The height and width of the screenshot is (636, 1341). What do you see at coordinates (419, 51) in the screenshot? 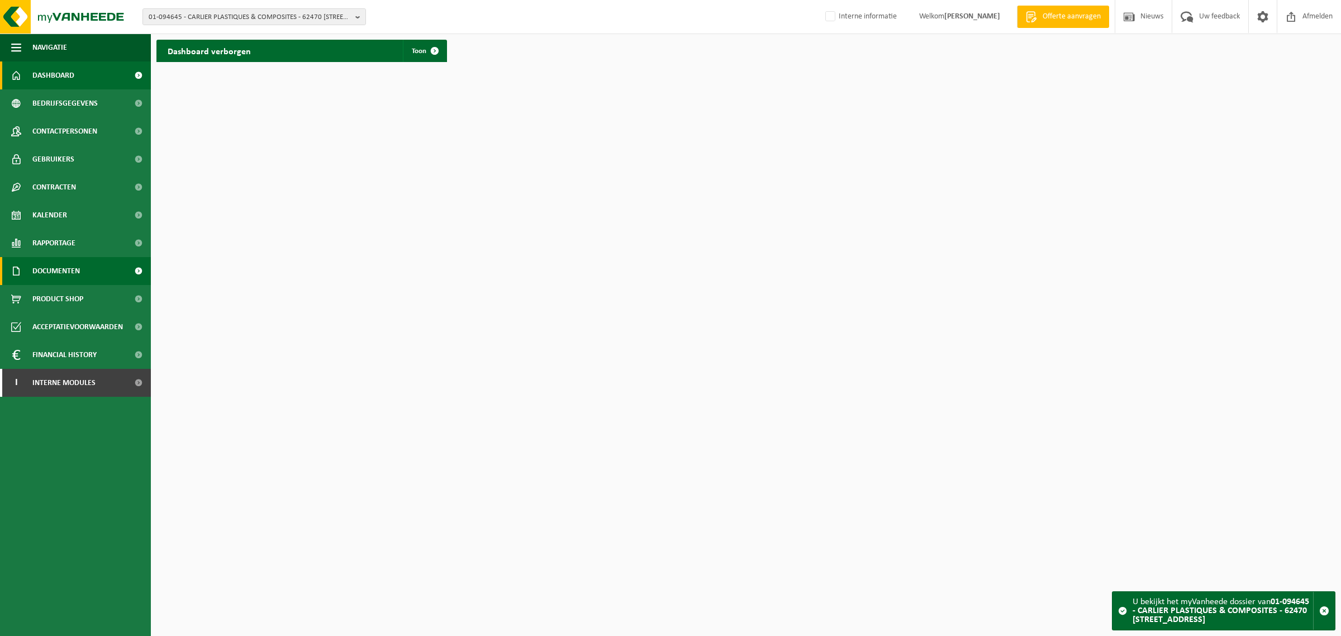
I see `span: Toon` at bounding box center [419, 51].